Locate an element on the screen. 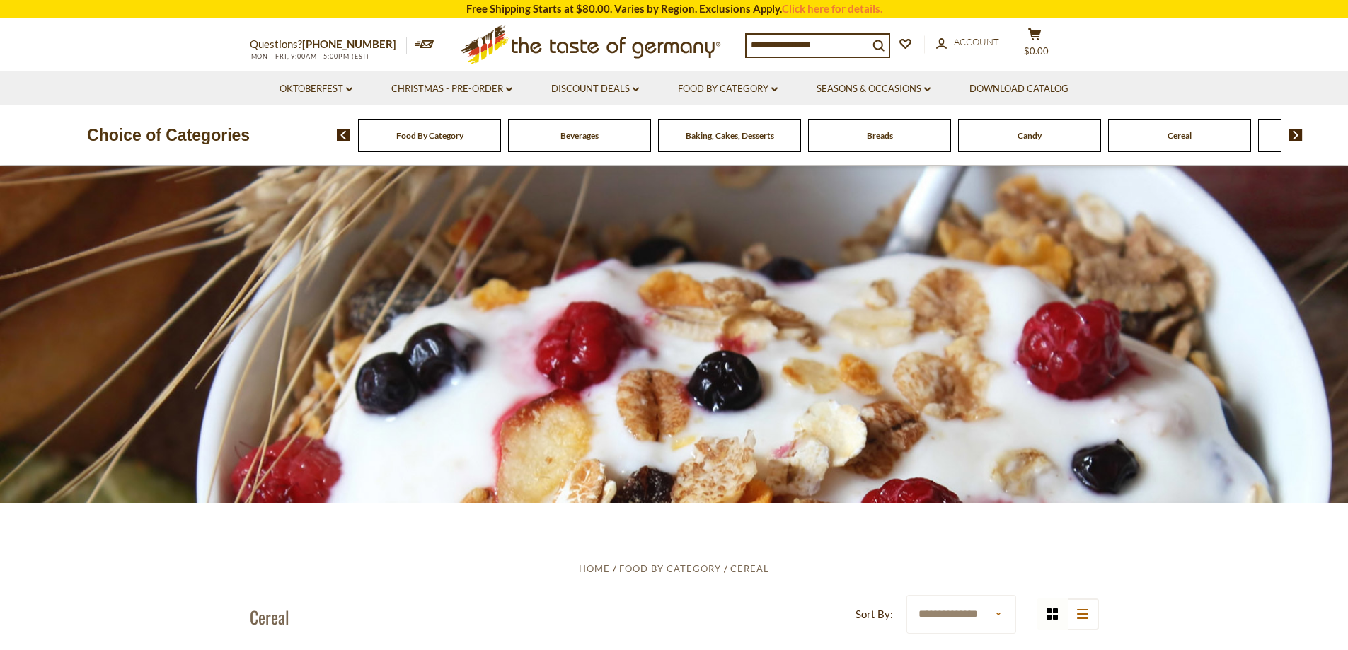 Image resolution: width=1348 pixels, height=650 pixels. span: $0.00 is located at coordinates (1036, 51).